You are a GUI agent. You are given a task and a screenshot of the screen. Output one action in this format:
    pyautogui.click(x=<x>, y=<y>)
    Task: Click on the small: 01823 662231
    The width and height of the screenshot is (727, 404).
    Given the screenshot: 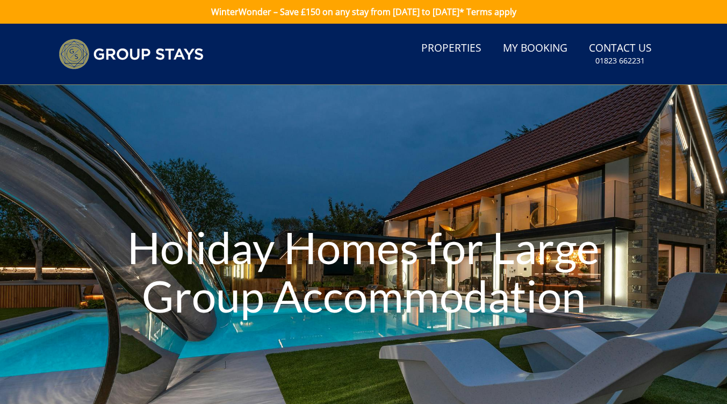 What is the action you would take?
    pyautogui.click(x=620, y=61)
    